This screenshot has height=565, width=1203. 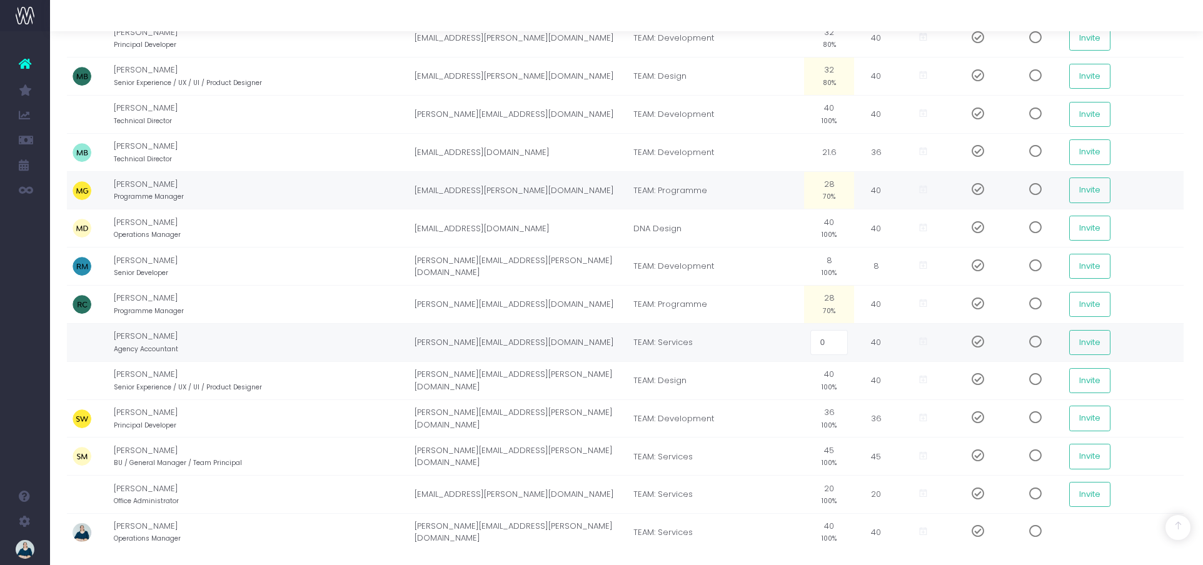 What do you see at coordinates (829, 152) in the screenshot?
I see `td: 21.6` at bounding box center [829, 152].